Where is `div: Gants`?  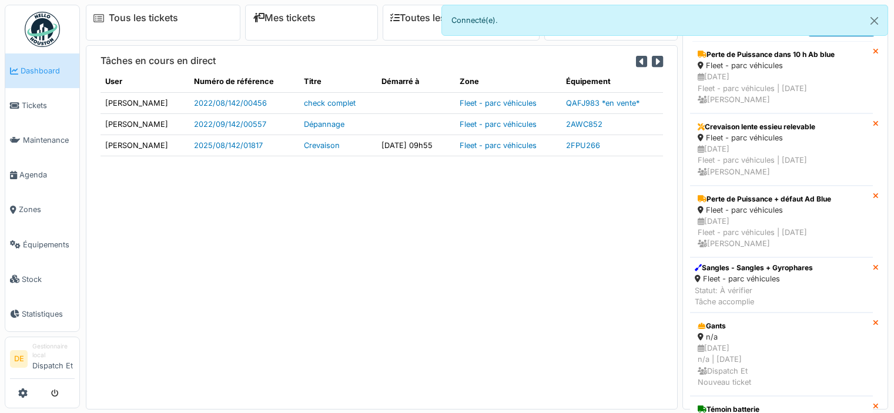
div: Gants is located at coordinates (781, 326).